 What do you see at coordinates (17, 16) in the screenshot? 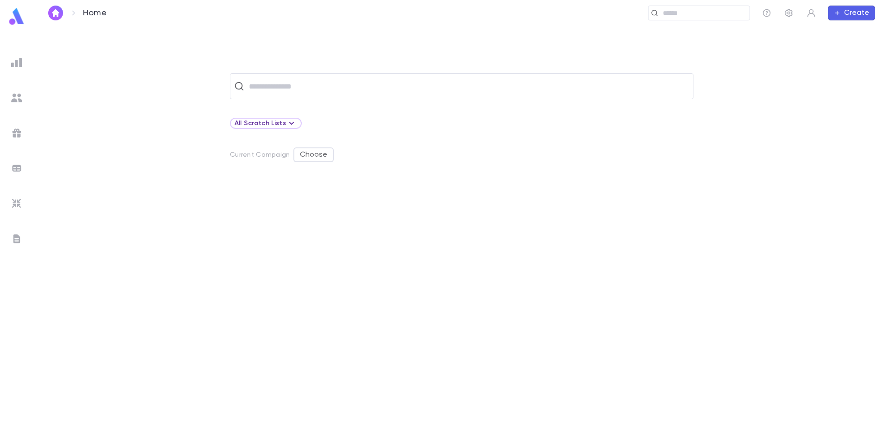
I see `img: logo` at bounding box center [17, 16].